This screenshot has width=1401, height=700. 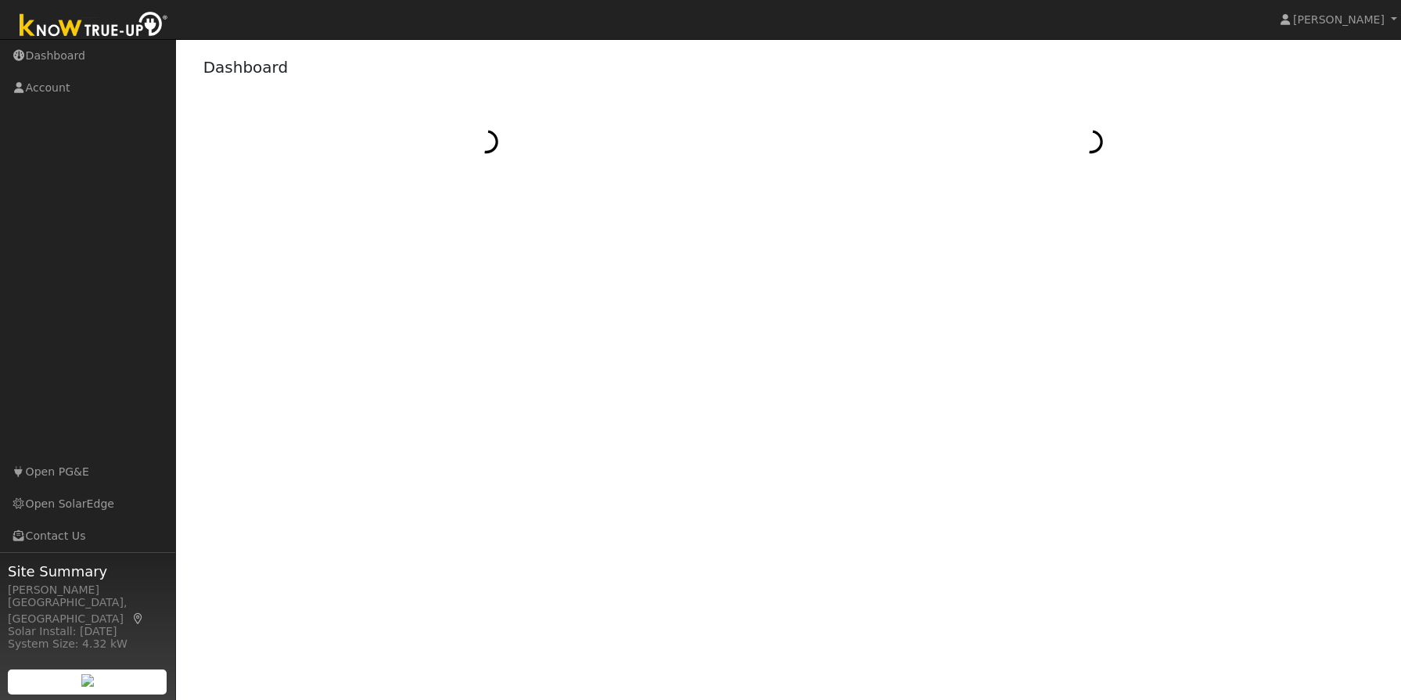 I want to click on img: retrieve, so click(x=88, y=681).